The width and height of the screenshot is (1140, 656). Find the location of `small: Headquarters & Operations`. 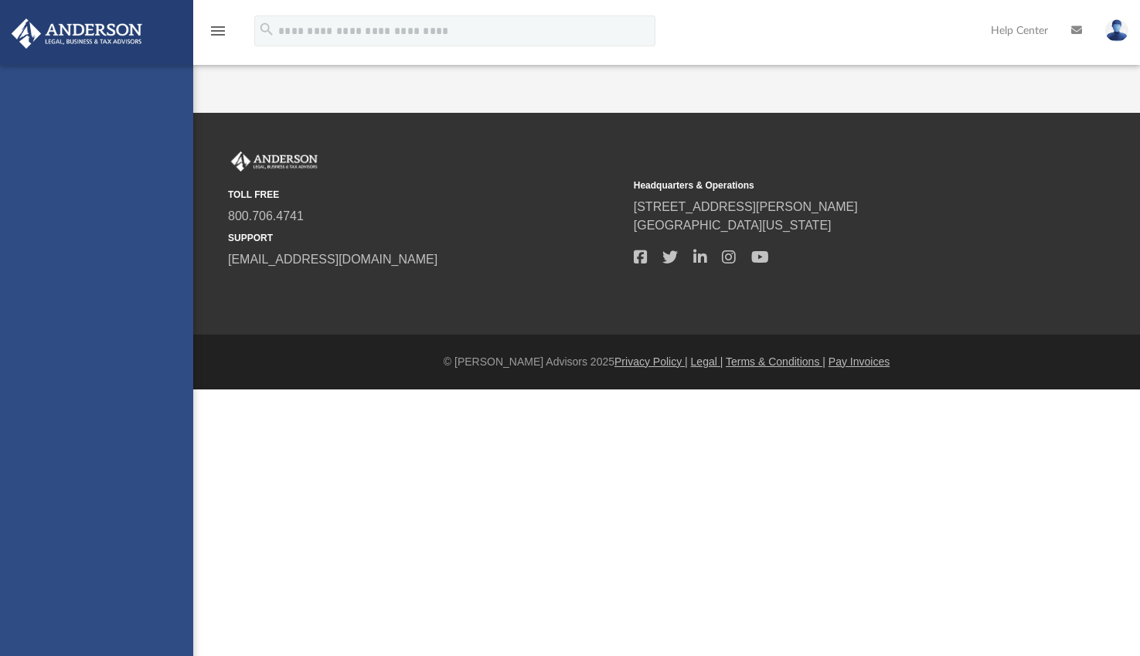

small: Headquarters & Operations is located at coordinates (831, 185).